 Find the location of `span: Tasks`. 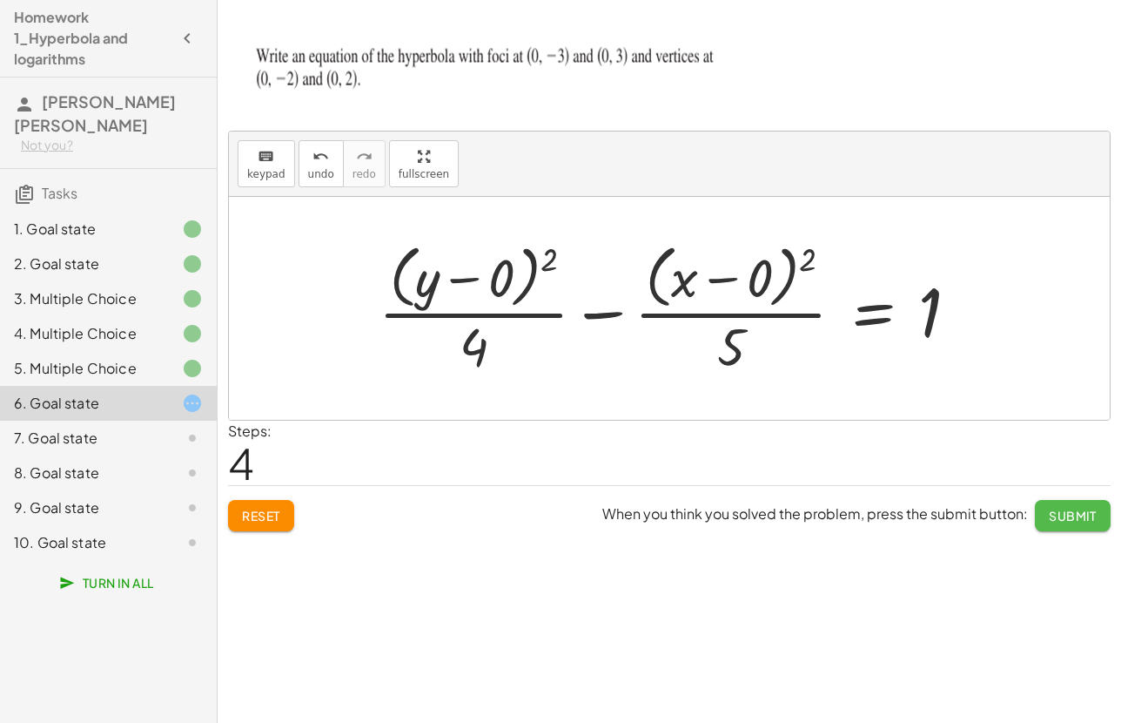

span: Tasks is located at coordinates (59, 192).